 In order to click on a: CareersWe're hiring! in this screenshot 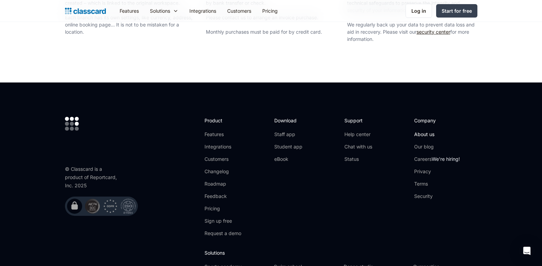, I will do `click(437, 159)`.